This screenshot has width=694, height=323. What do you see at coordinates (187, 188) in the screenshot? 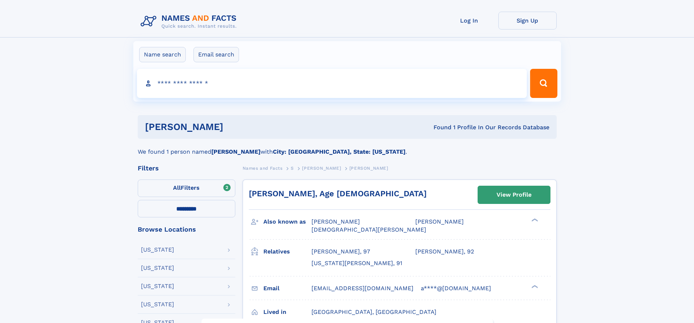
I see `label: Filters` at bounding box center [187, 188].